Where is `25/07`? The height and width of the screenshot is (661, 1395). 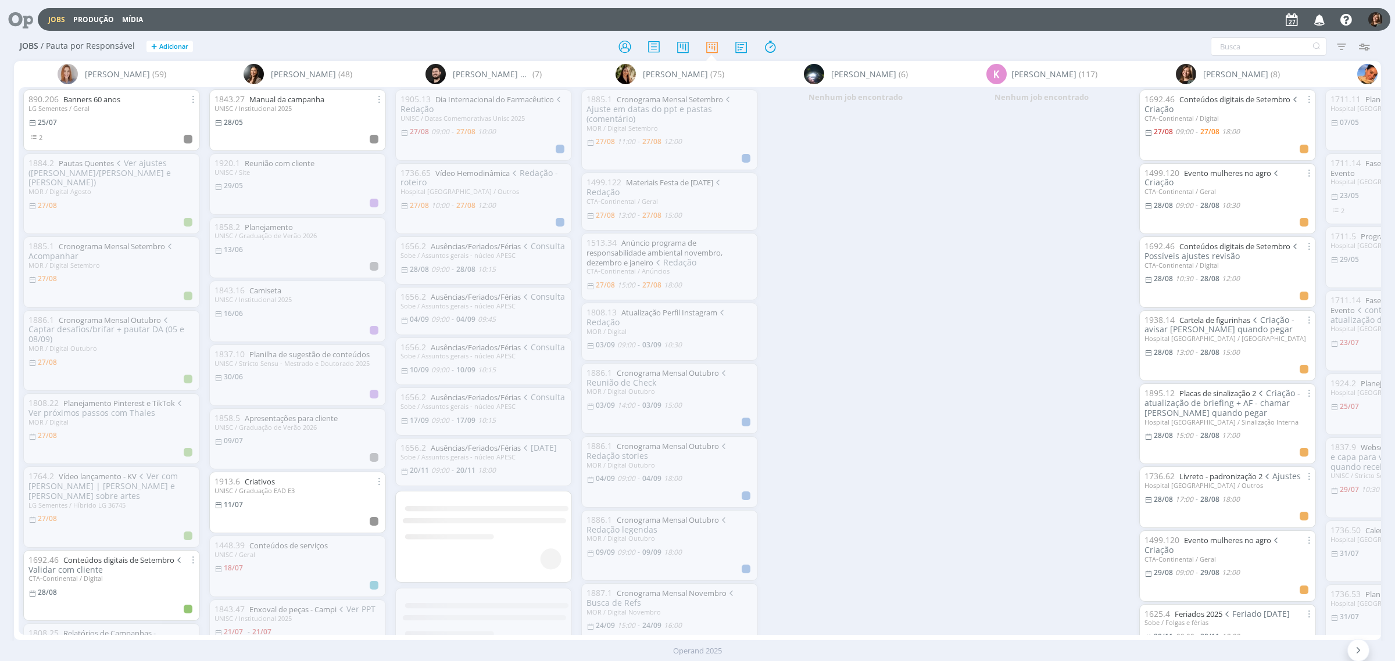
25/07 is located at coordinates (1349, 406).